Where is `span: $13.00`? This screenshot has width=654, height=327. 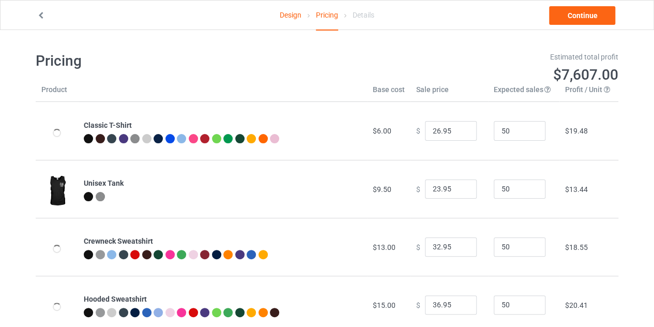 span: $13.00 is located at coordinates (384, 247).